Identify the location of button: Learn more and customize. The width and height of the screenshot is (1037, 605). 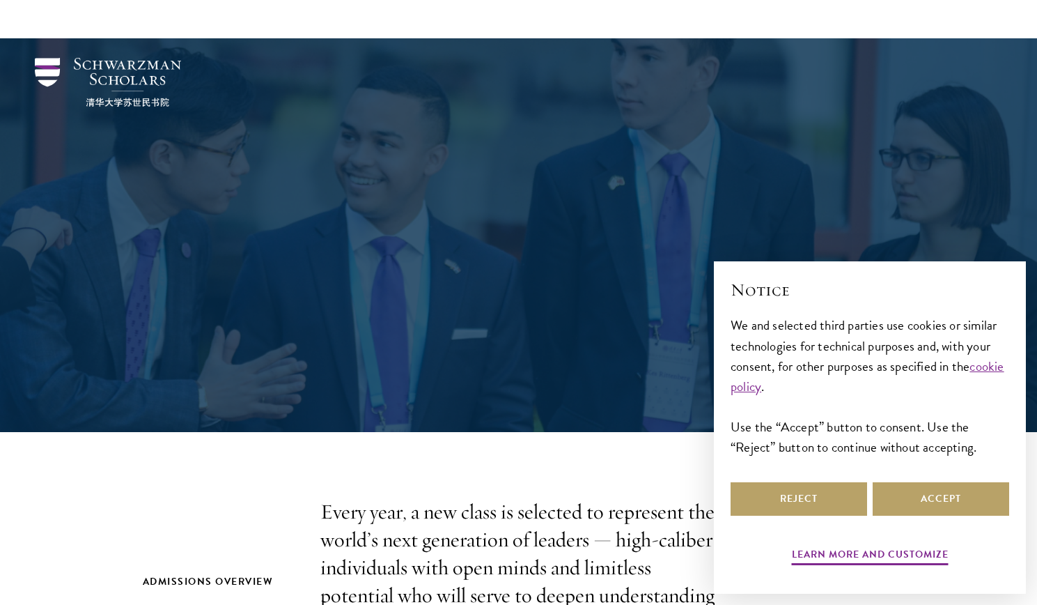
(870, 556).